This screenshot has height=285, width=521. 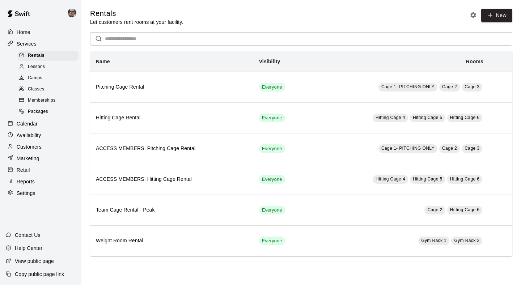 I want to click on h6: ACCESS MEMBERS: Pitching Cage Rental, so click(x=172, y=149).